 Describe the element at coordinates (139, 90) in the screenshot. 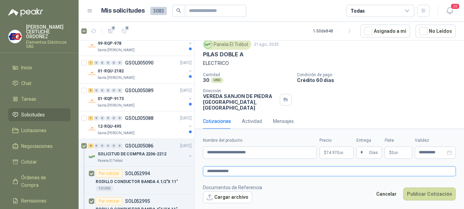

I see `p: GSOL005089` at that location.